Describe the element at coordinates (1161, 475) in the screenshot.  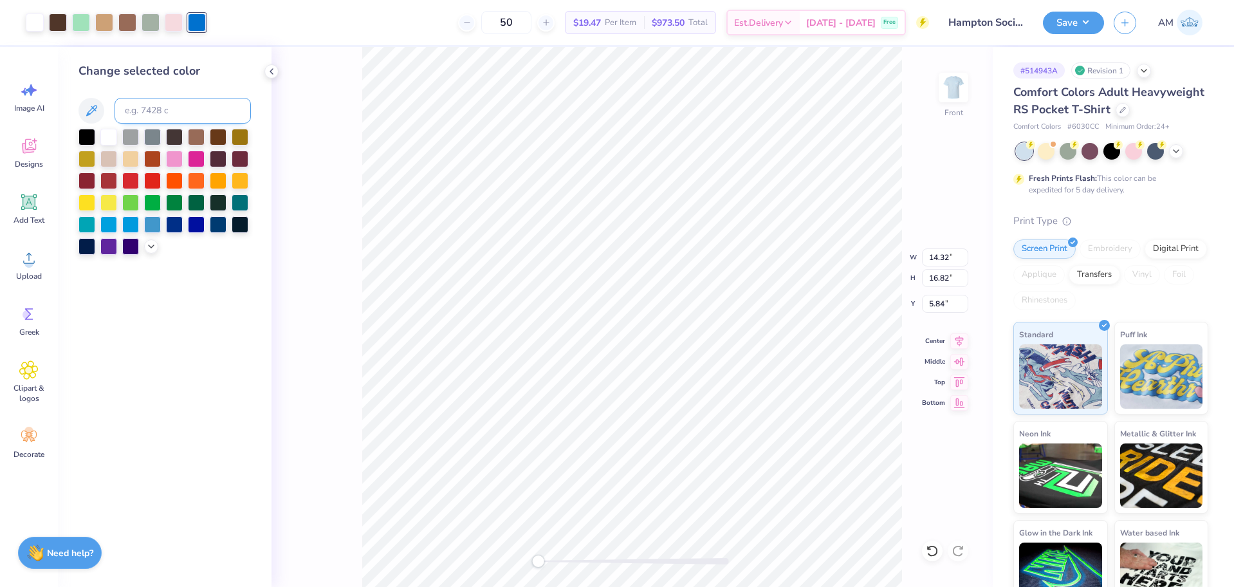
I see `img: Metallic & Glitter Ink` at that location.